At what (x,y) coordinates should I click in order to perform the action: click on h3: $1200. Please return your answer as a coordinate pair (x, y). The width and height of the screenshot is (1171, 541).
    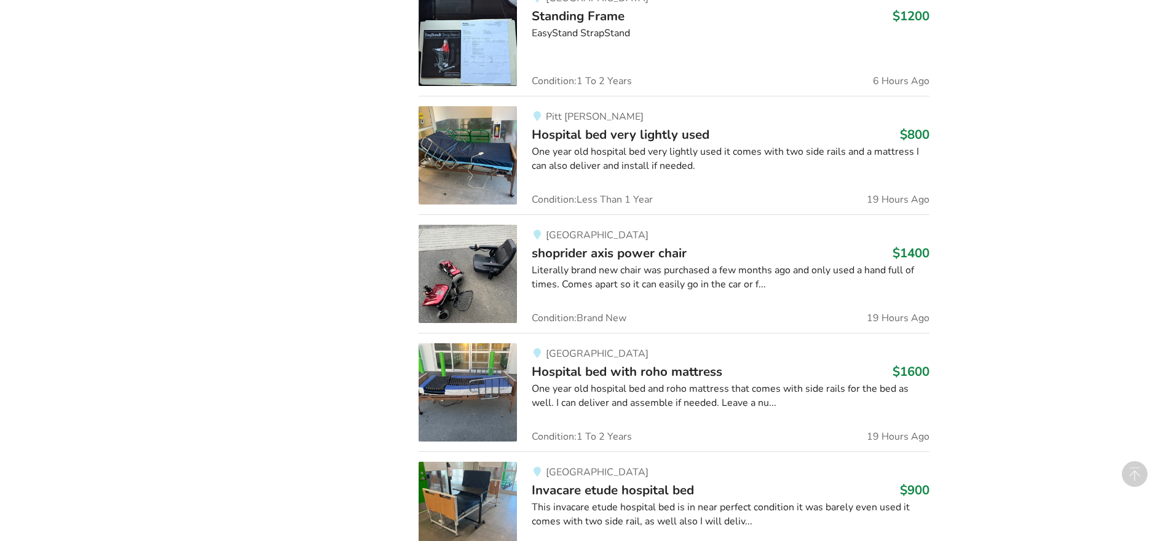
    Looking at the image, I should click on (911, 16).